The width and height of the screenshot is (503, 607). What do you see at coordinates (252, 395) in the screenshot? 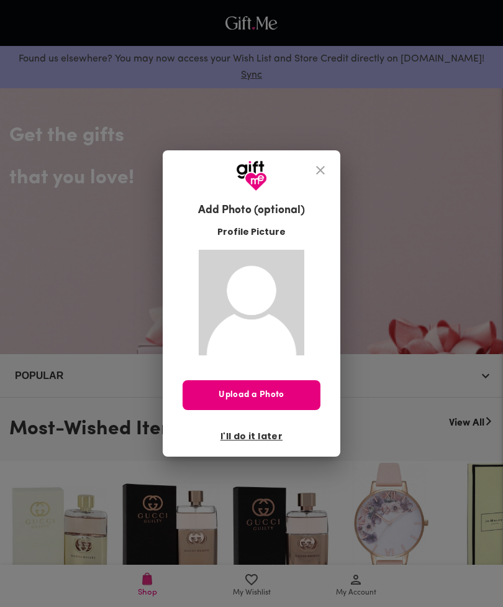
I see `button: Upload a Photo` at bounding box center [252, 395].